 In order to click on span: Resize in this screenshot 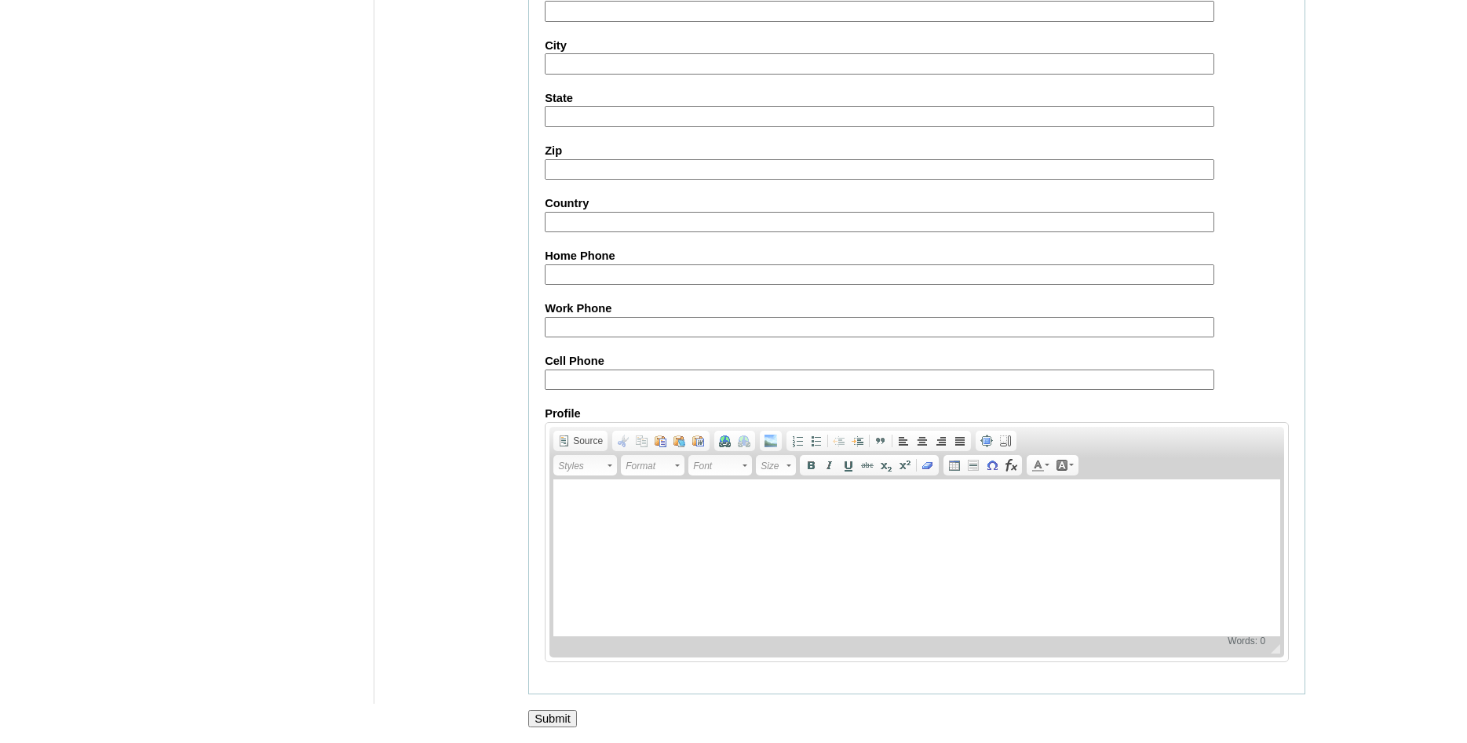, I will do `click(1271, 649)`.